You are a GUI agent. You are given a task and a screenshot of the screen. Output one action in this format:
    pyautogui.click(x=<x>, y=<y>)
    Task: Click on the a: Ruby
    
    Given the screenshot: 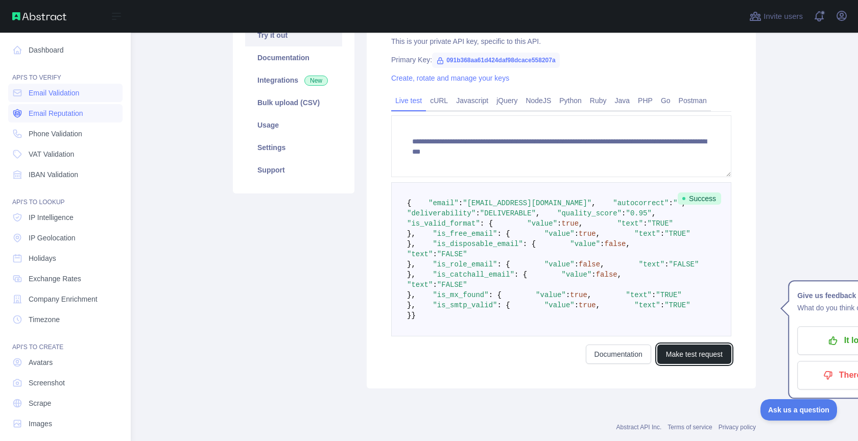 What is the action you would take?
    pyautogui.click(x=598, y=101)
    